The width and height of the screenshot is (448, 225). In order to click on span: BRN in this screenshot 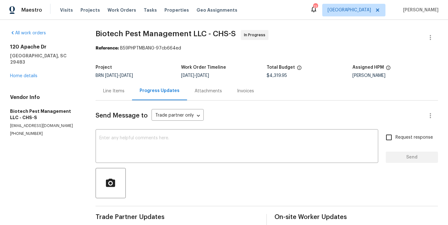, I will do `click(114, 76)`.